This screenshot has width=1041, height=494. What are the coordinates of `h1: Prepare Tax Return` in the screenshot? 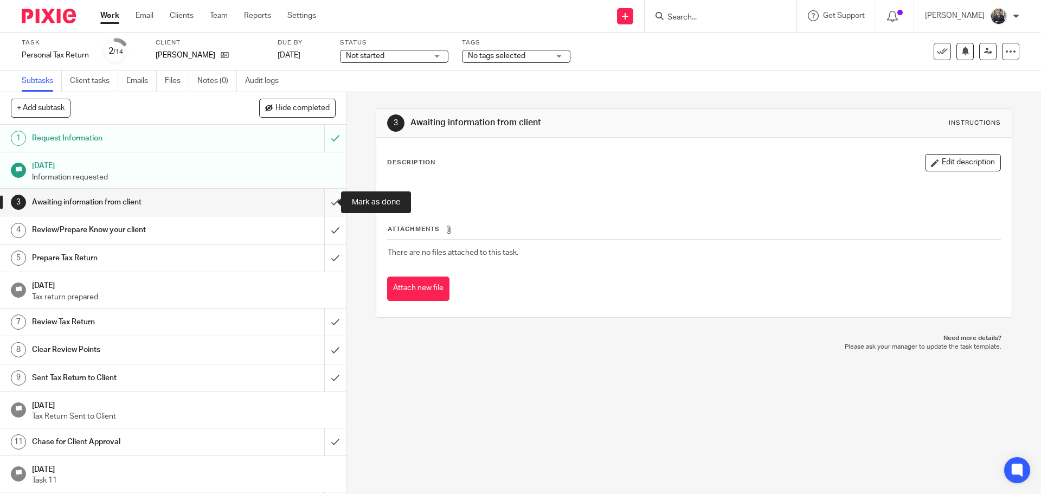 It's located at (126, 258).